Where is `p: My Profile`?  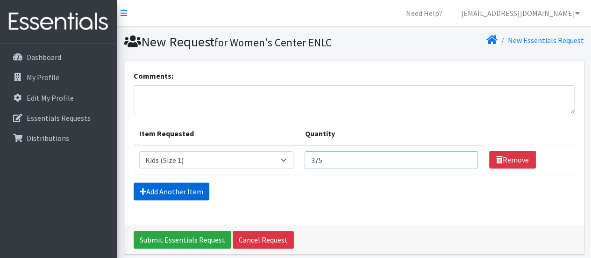 p: My Profile is located at coordinates (43, 77).